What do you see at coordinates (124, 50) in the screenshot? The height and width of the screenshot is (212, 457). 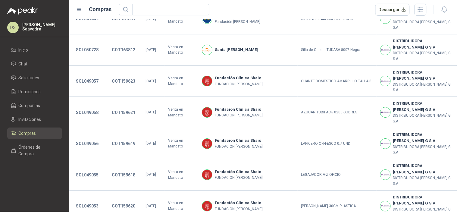 I see `button: COT163812` at bounding box center [124, 50].